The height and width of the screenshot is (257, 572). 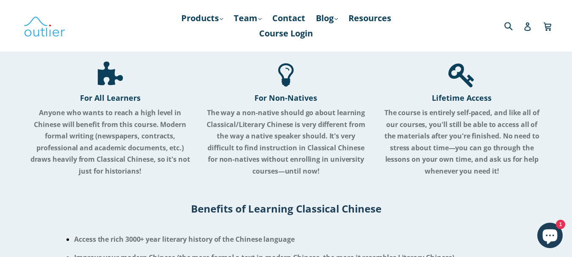 I want to click on a: Team, so click(x=248, y=18).